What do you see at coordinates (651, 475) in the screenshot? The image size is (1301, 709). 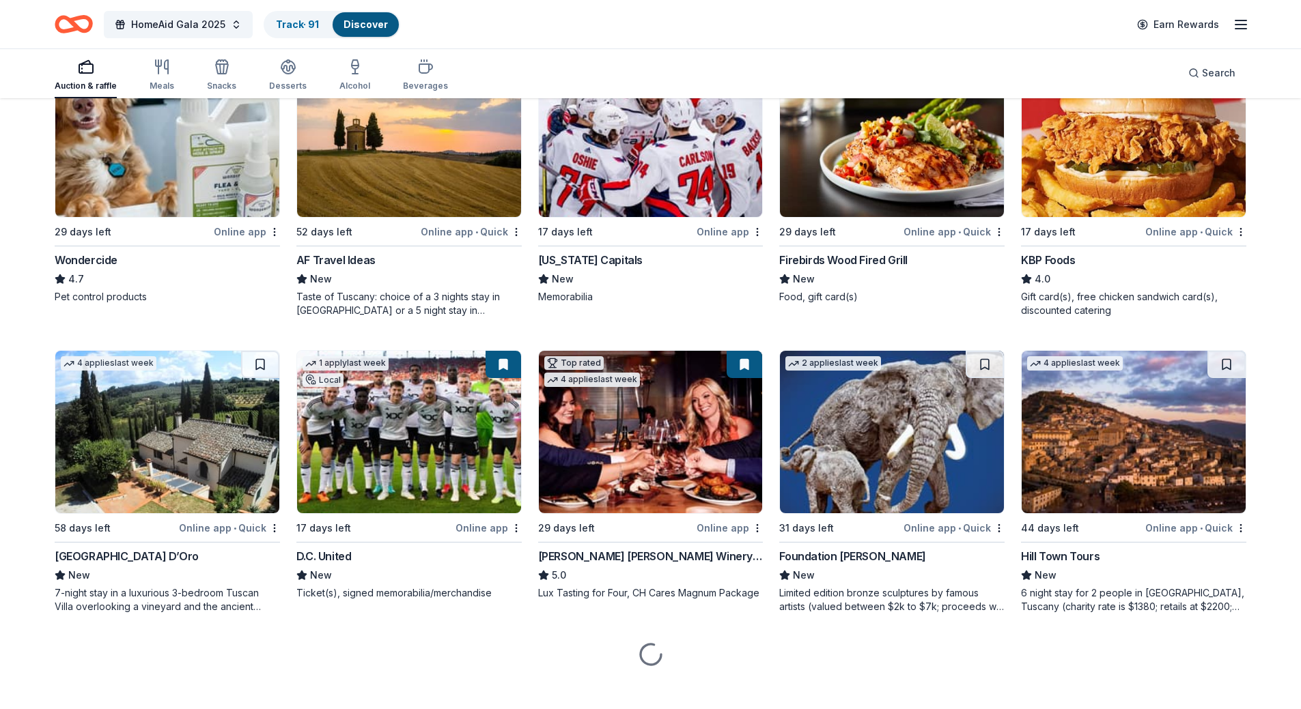 I see `a: Image for Cooper's Hawk Winery and RestaurantsTop rated4 applieslast week29 days leftOnline app[P...` at bounding box center [651, 475].